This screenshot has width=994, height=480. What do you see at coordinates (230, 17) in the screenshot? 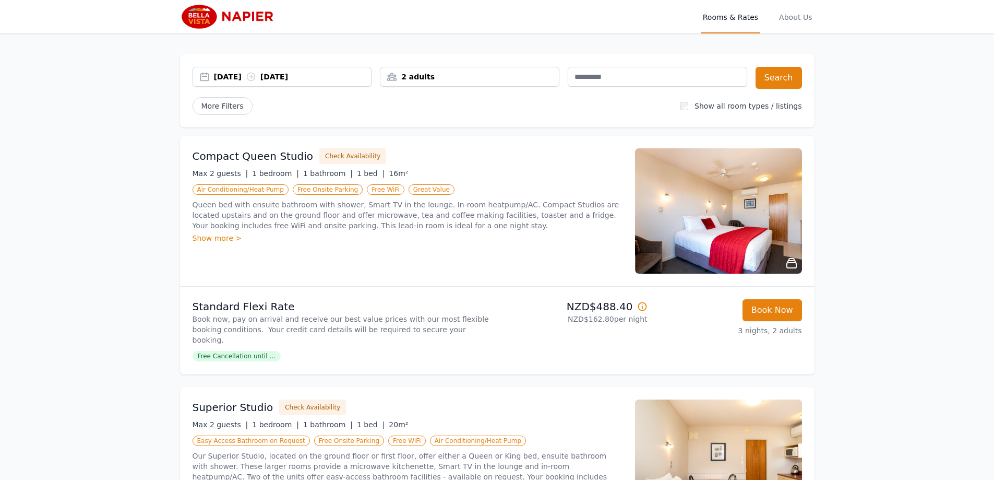
I see `img: Bella Vista Napier` at bounding box center [230, 17].